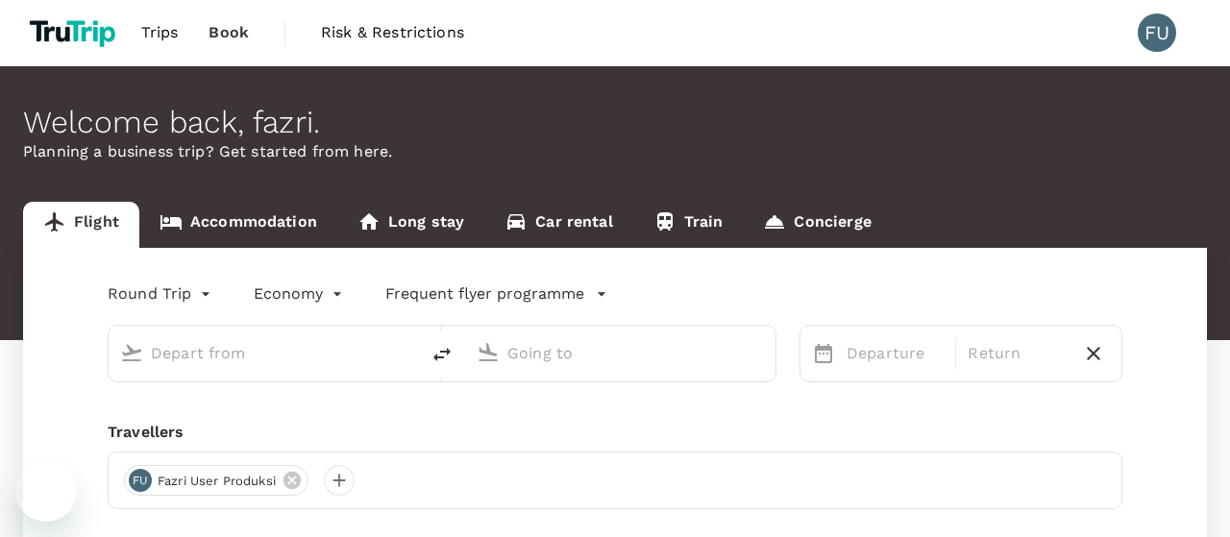  I want to click on a: Train, so click(688, 225).